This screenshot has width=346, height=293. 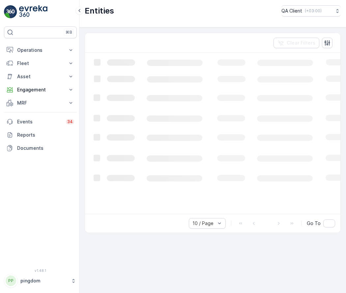 I want to click on p: Documents, so click(x=45, y=148).